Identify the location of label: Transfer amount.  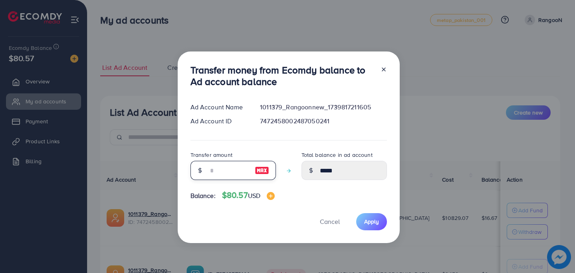
(211, 155).